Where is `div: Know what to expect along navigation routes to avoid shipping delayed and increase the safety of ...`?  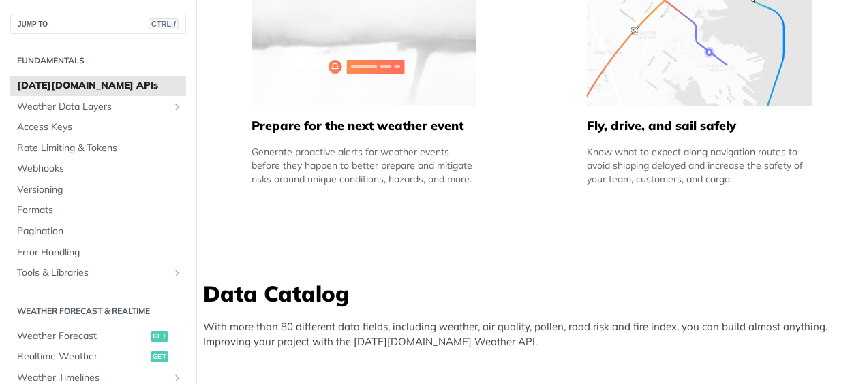
div: Know what to expect along navigation routes to avoid shipping delayed and increase the safety of ... is located at coordinates (699, 166).